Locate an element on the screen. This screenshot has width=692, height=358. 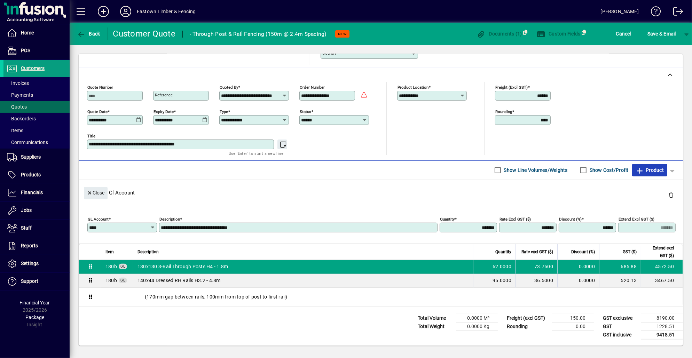
button: Delete is located at coordinates (671, 195).